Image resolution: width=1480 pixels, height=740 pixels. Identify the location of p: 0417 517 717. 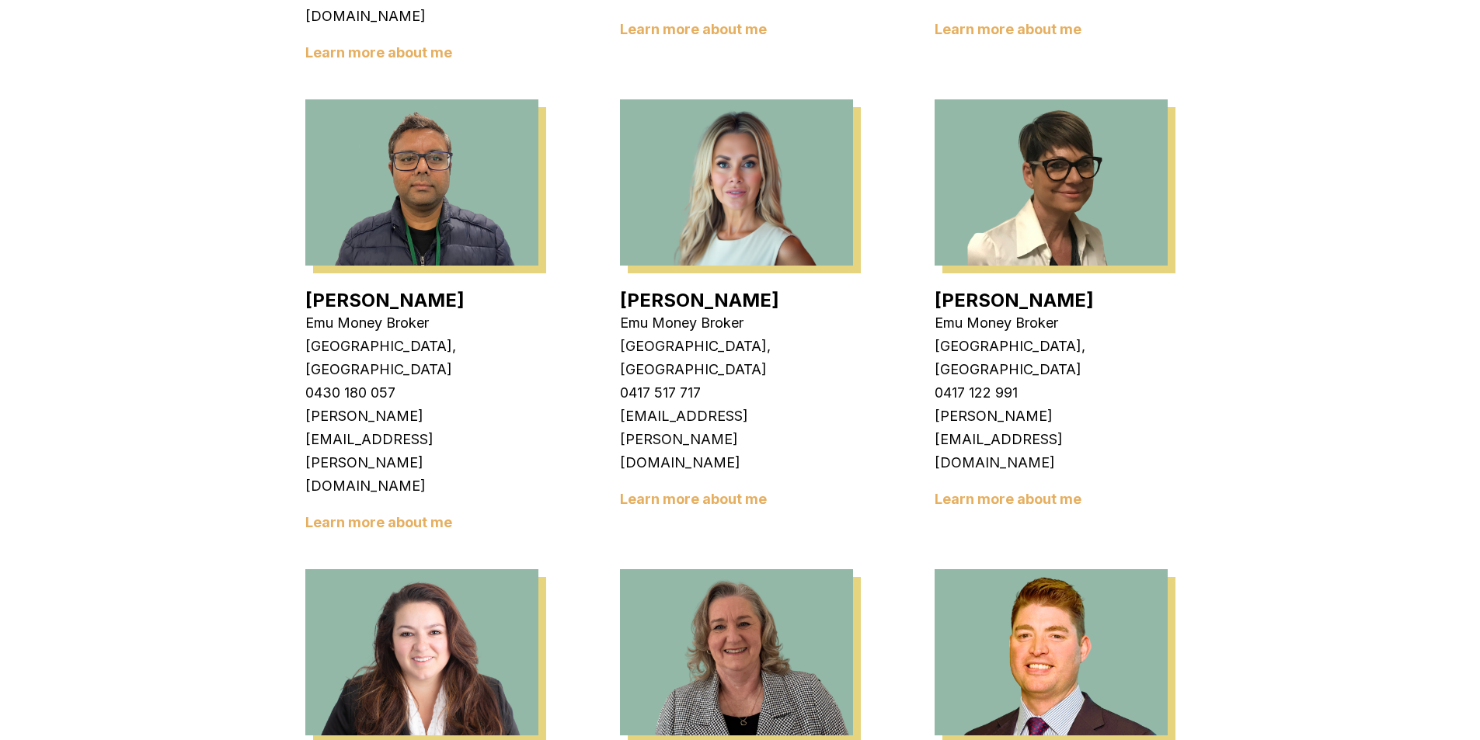
(737, 393).